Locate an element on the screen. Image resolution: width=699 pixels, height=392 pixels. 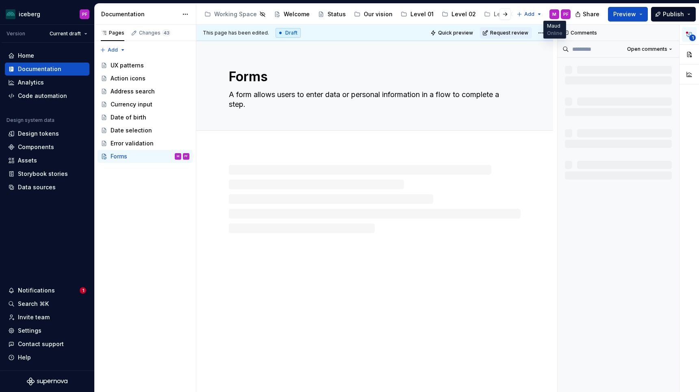
button: Search ⌘K is located at coordinates (47, 304).